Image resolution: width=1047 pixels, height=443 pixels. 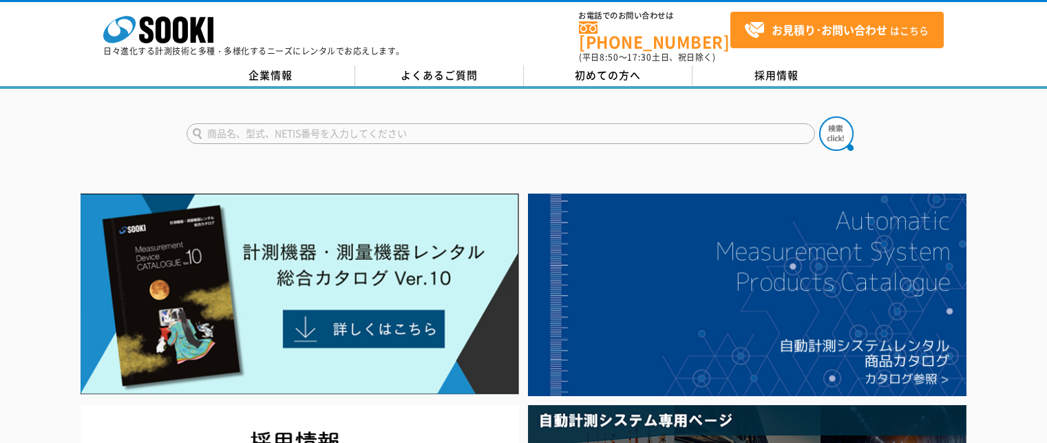 What do you see at coordinates (609, 57) in the screenshot?
I see `span: 8:50` at bounding box center [609, 57].